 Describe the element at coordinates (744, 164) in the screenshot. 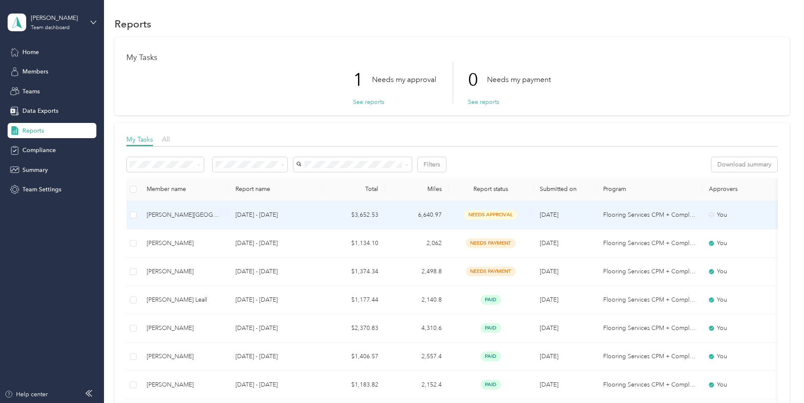

I see `button: Download summary` at that location.